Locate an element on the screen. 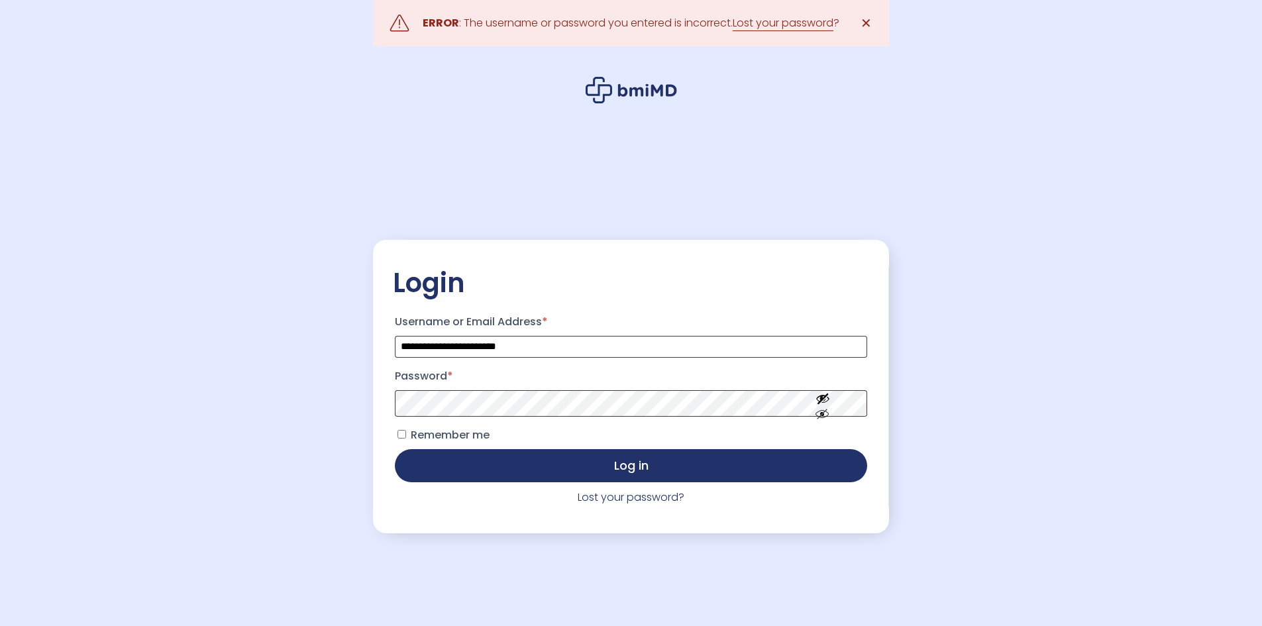 The width and height of the screenshot is (1262, 626). a: Lost your password? is located at coordinates (631, 497).